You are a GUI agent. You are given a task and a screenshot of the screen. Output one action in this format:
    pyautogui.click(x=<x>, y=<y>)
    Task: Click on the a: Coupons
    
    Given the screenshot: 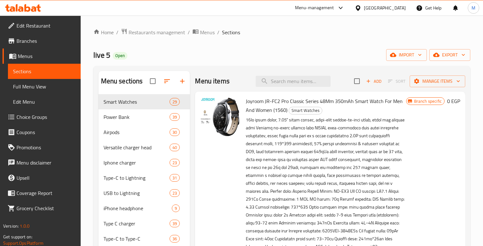 What is the action you would take?
    pyautogui.click(x=42, y=132)
    